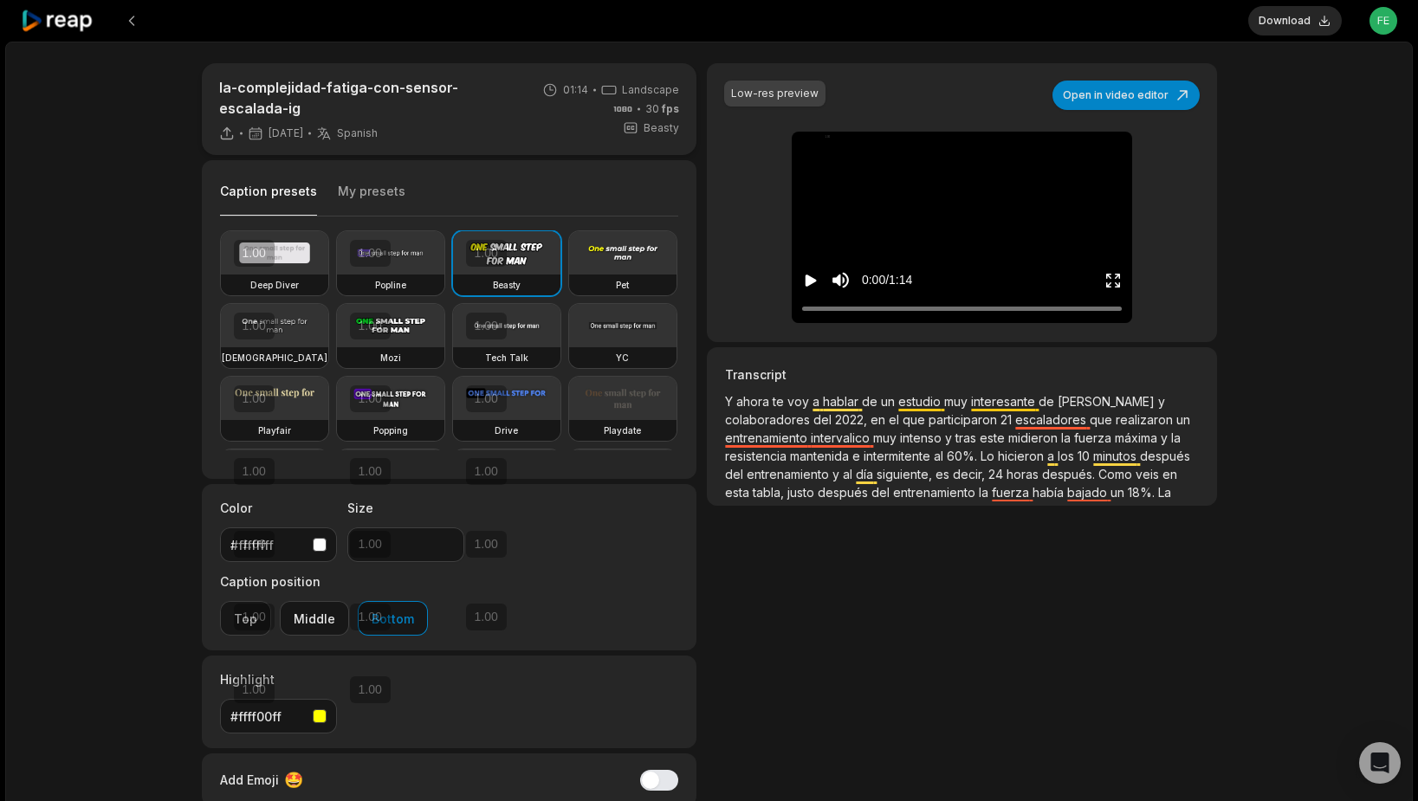  What do you see at coordinates (818, 401) in the screenshot?
I see `span: a` at bounding box center [818, 401].